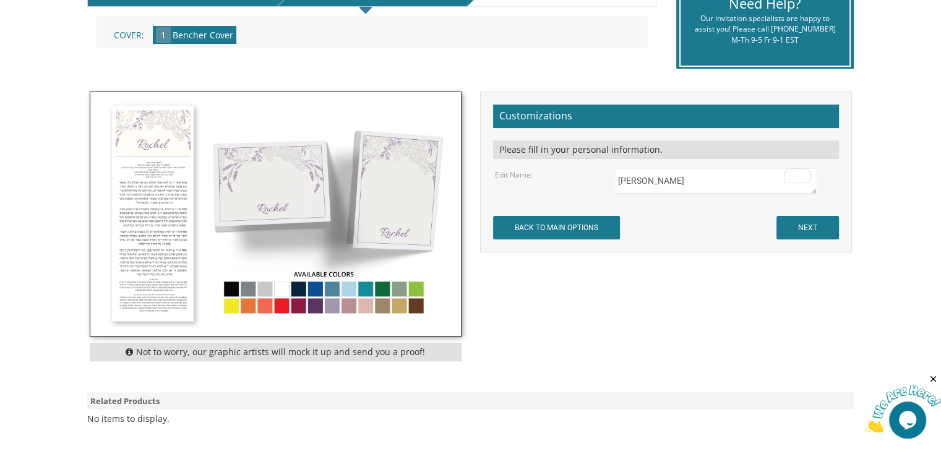 This screenshot has height=451, width=941. I want to click on div: Related Products, so click(471, 401).